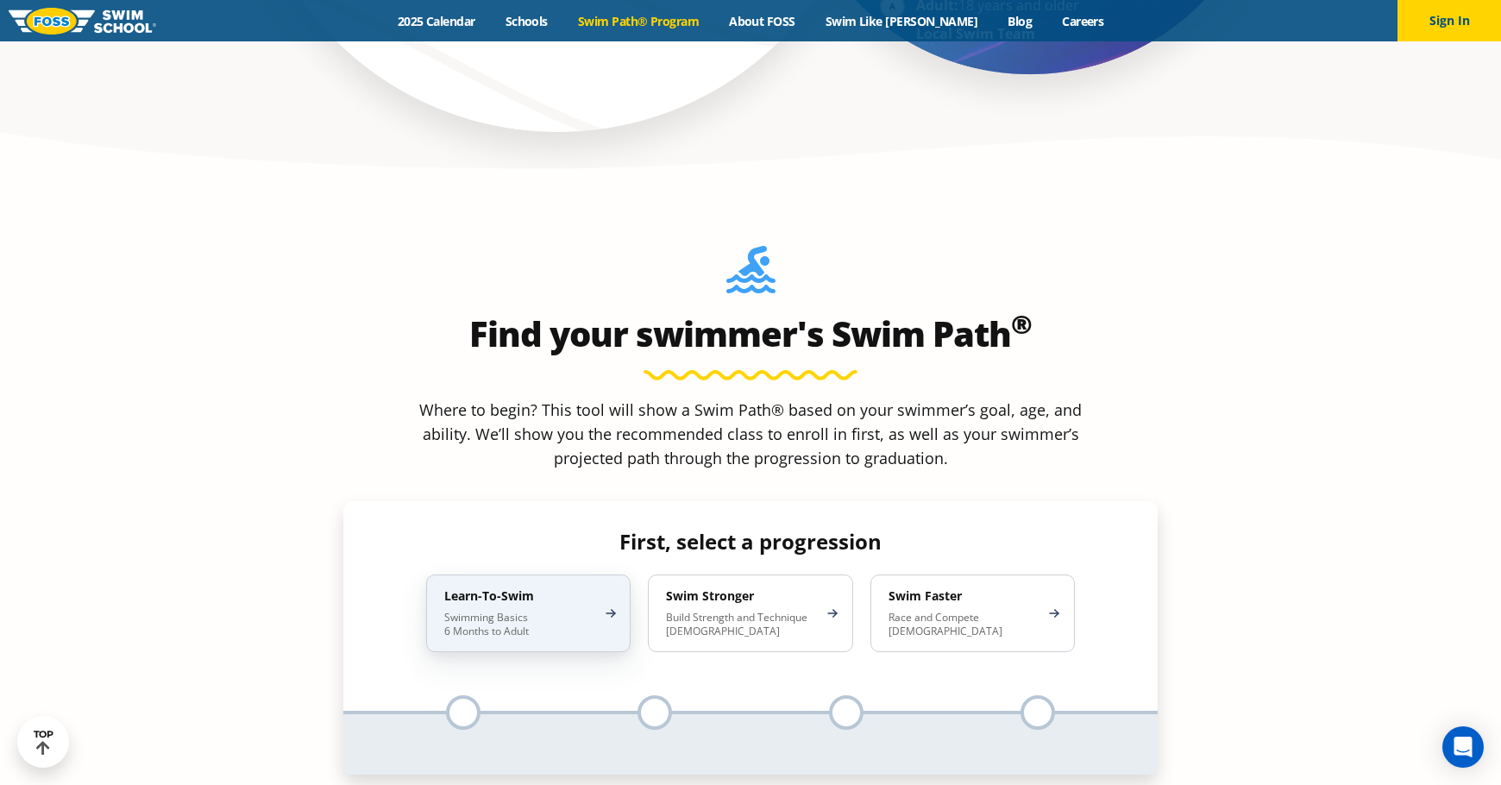 Image resolution: width=1501 pixels, height=785 pixels. Describe the element at coordinates (436, 21) in the screenshot. I see `a: 2025 Calendar` at that location.